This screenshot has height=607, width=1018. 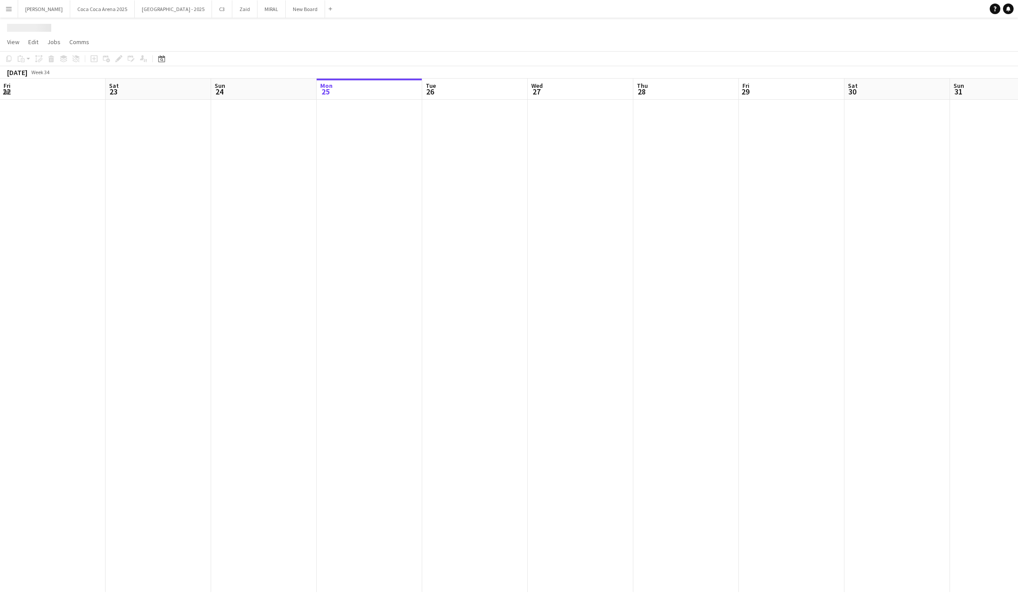 I want to click on span: 30, so click(x=852, y=91).